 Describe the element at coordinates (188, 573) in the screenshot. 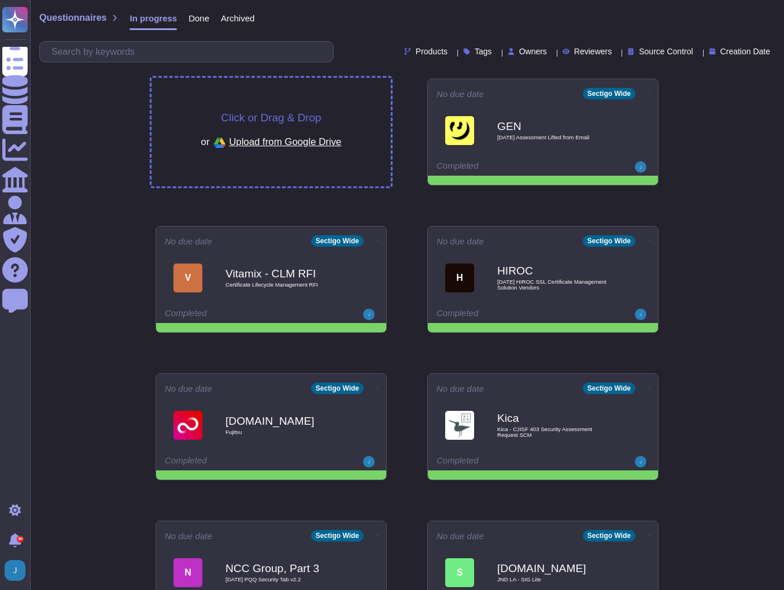

I see `div: N` at that location.